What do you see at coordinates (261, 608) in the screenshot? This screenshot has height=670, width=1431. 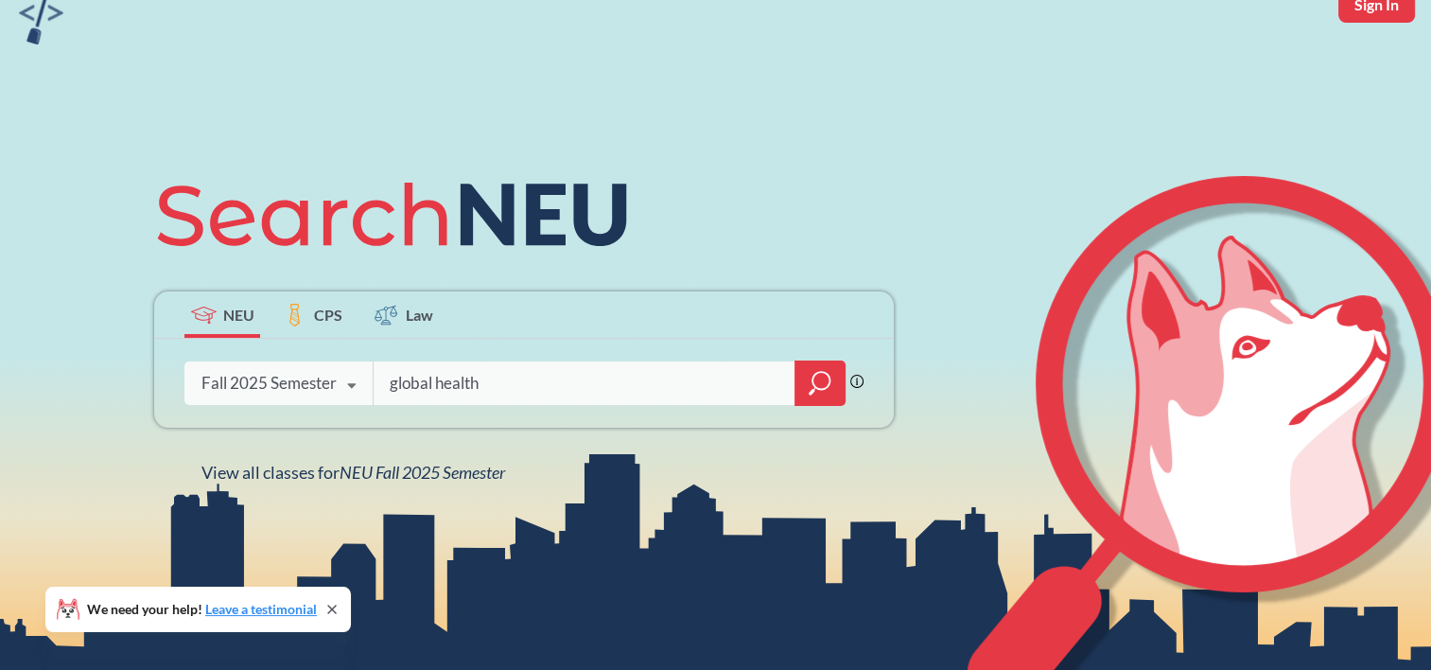 I see `a: Leave a testimonial` at bounding box center [261, 608].